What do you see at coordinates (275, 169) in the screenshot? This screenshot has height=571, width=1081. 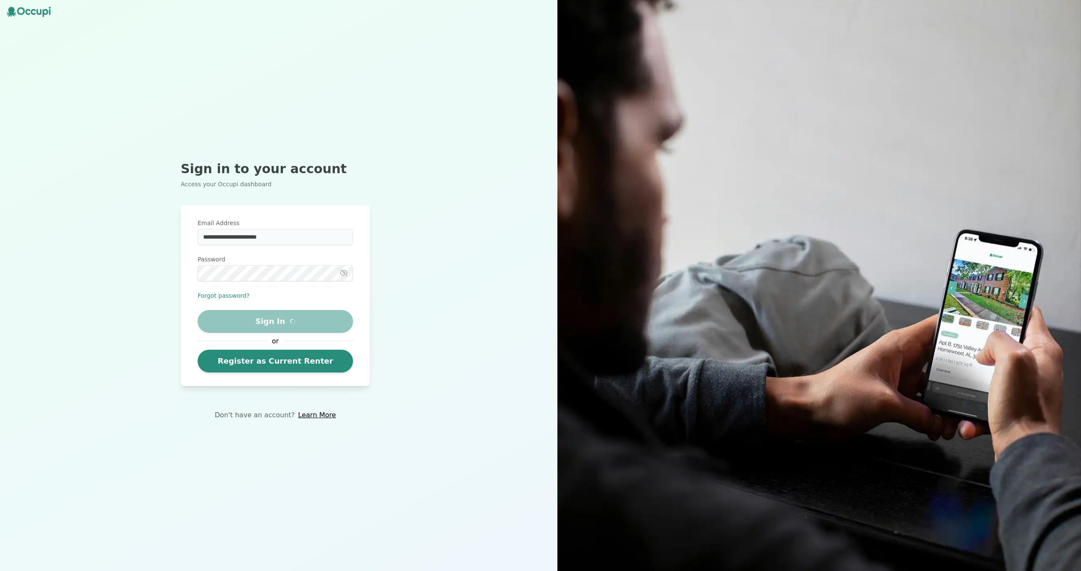 I see `h2: Sign in to your account` at bounding box center [275, 169].